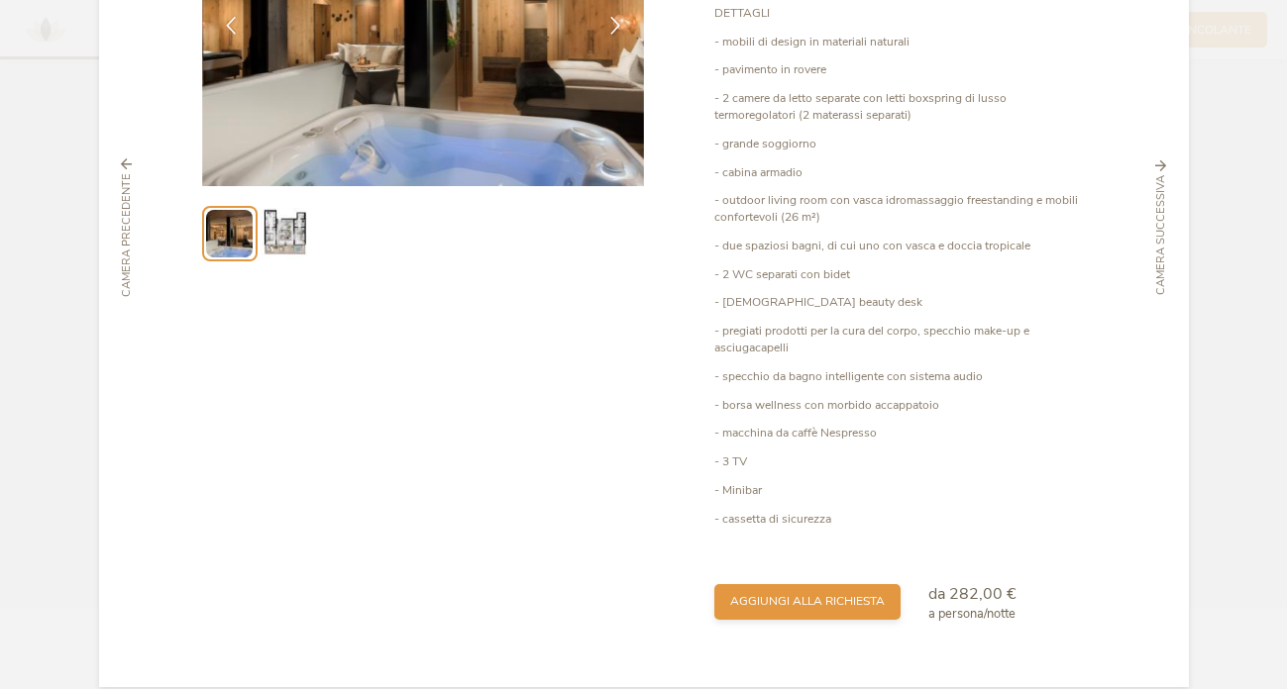 Image resolution: width=1287 pixels, height=689 pixels. Describe the element at coordinates (899, 69) in the screenshot. I see `p: - pavimento in rovere` at that location.